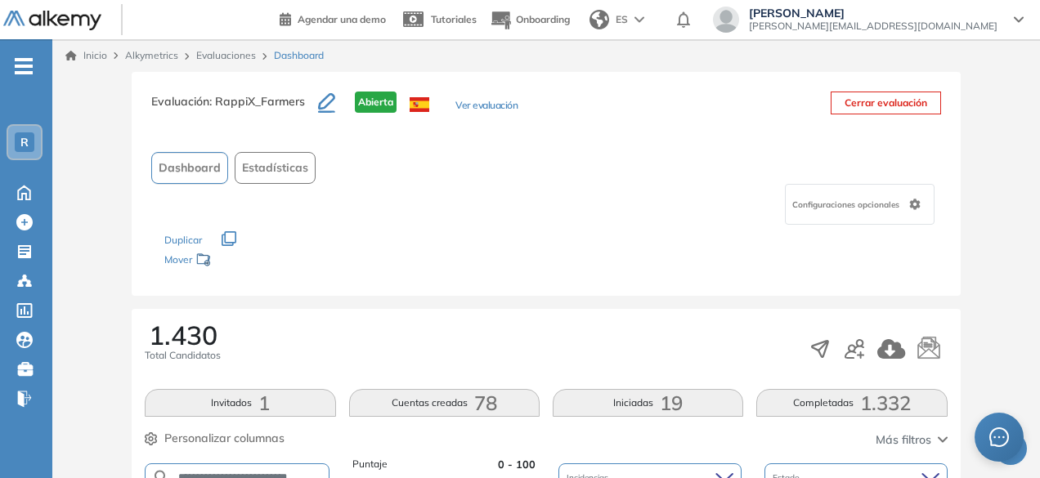  I want to click on a: Evaluaciones, so click(226, 55).